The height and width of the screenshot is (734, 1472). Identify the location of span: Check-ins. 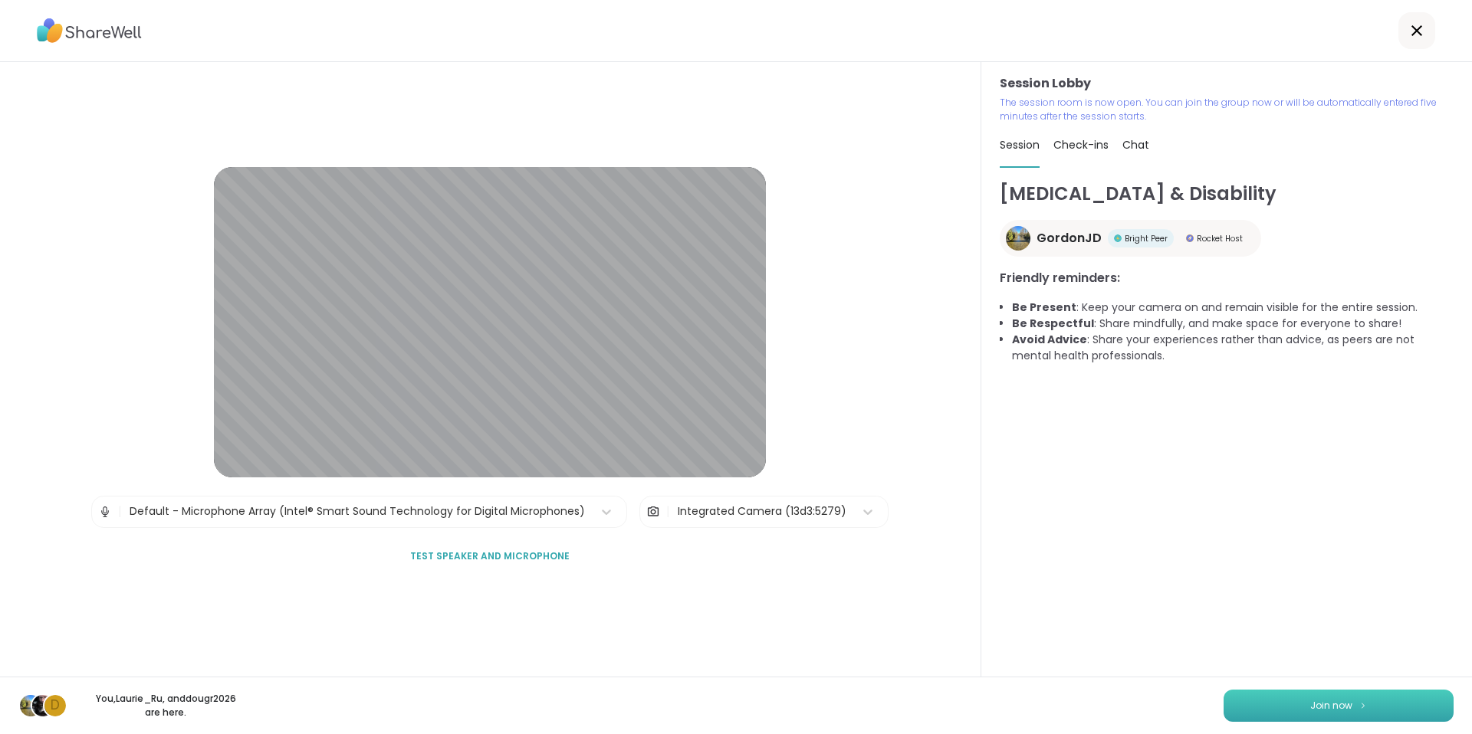
(1081, 145).